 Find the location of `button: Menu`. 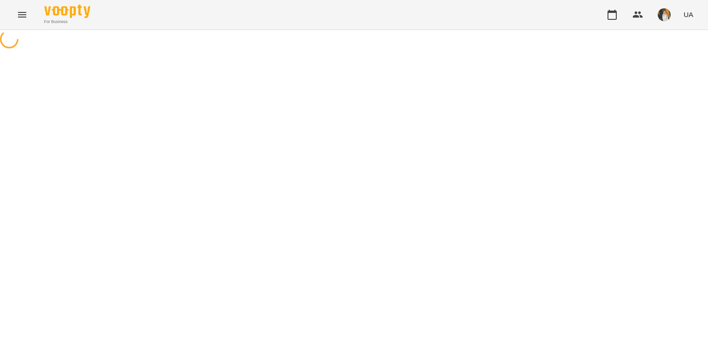

button: Menu is located at coordinates (22, 15).